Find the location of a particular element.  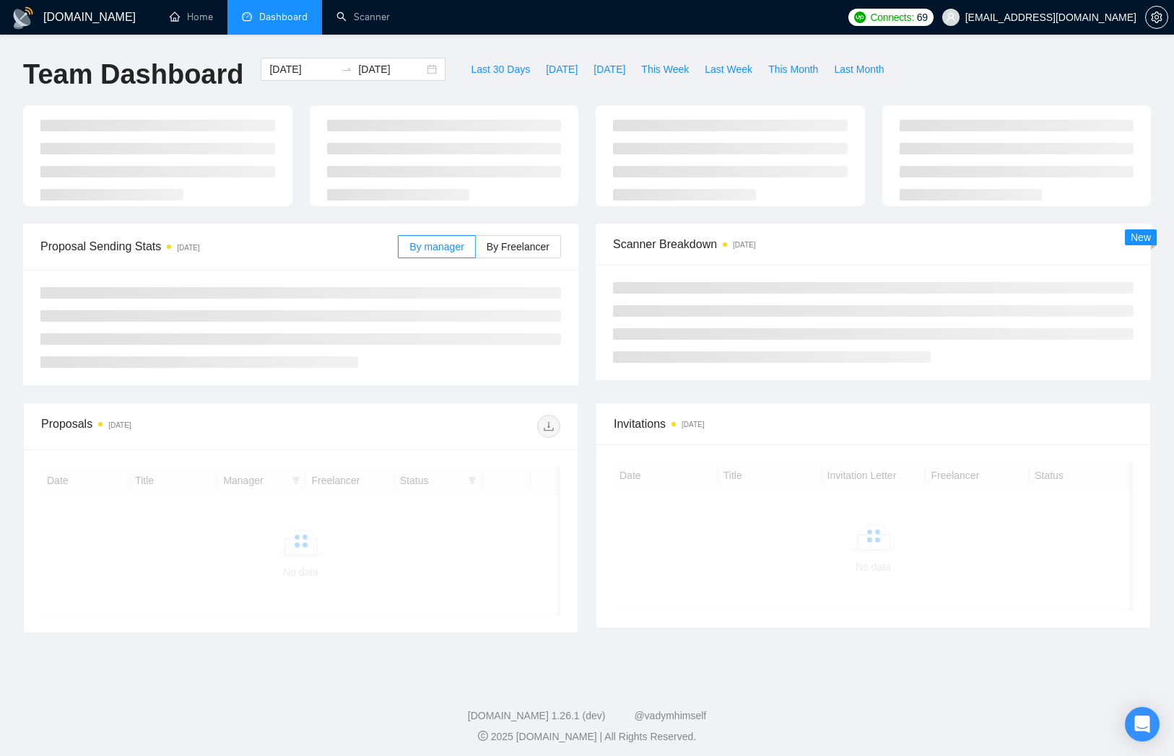

span: Proposal Sending Stats is located at coordinates (219, 246).